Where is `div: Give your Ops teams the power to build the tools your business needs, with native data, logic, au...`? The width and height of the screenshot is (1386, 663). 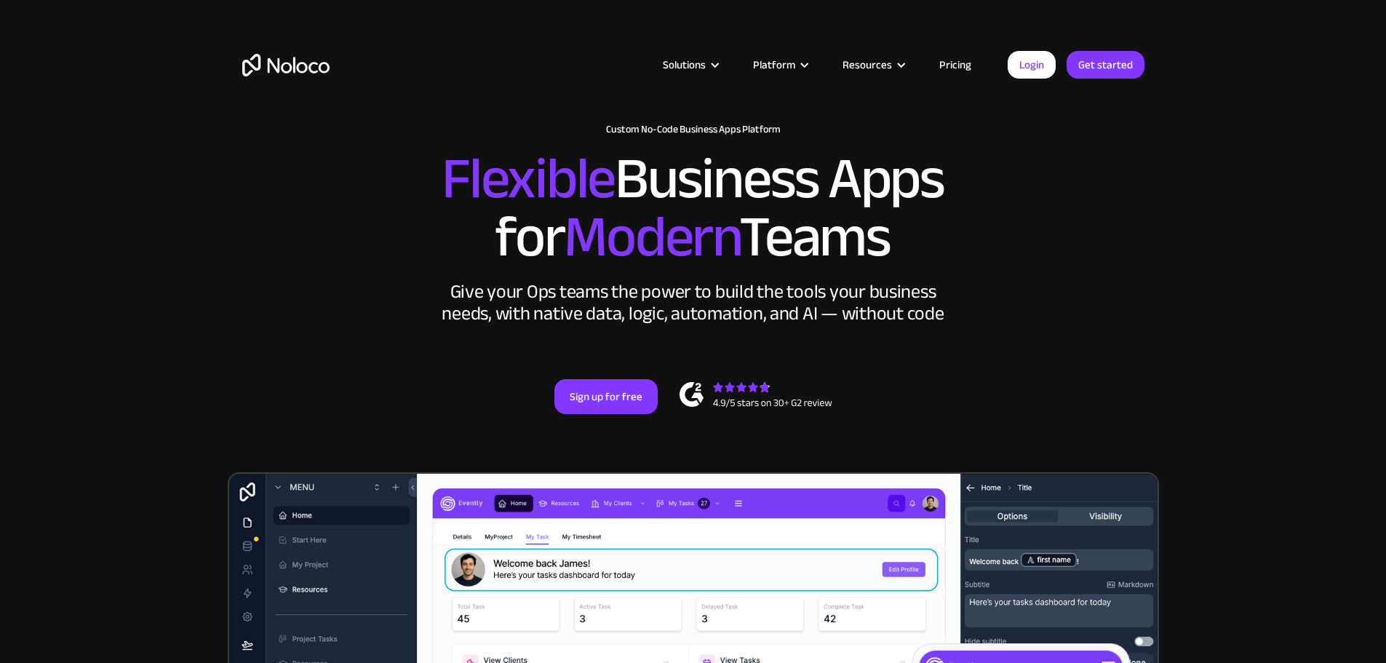
div: Give your Ops teams the power to build the tools your business needs, with native data, logic, au... is located at coordinates (693, 303).